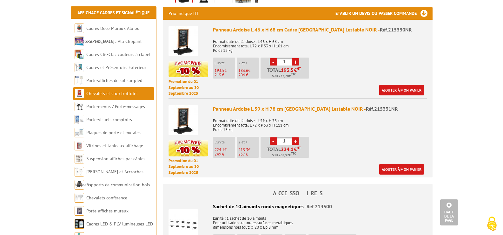  What do you see at coordinates (79, 28) in the screenshot?
I see `img: Cadres Deco Muraux Alu ou Bois` at bounding box center [79, 28].